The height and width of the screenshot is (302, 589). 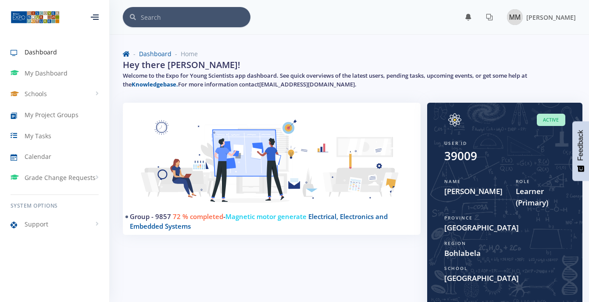 What do you see at coordinates (41, 52) in the screenshot?
I see `span: Dashboard` at bounding box center [41, 52].